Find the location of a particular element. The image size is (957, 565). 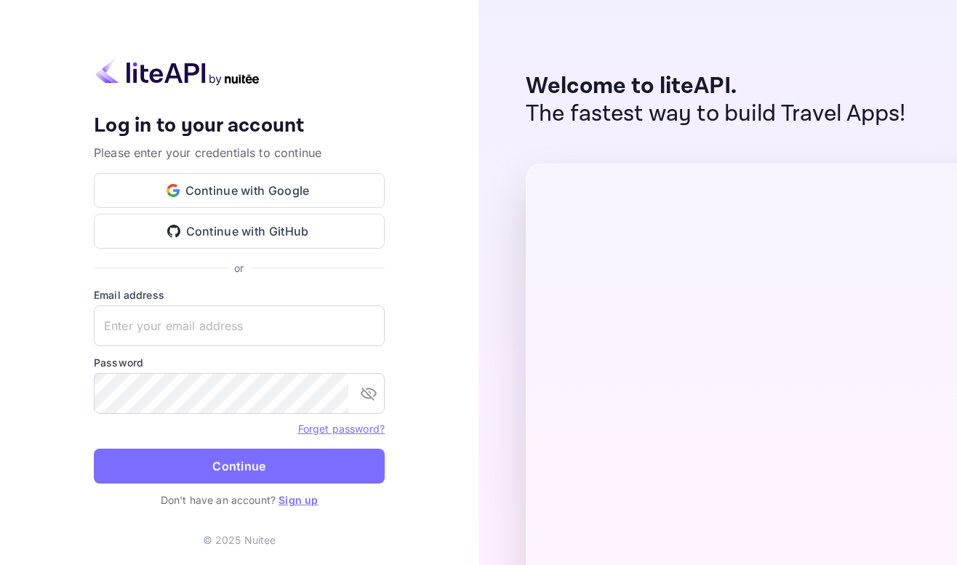

p: The fastest way to build Travel Apps! is located at coordinates (716, 114).